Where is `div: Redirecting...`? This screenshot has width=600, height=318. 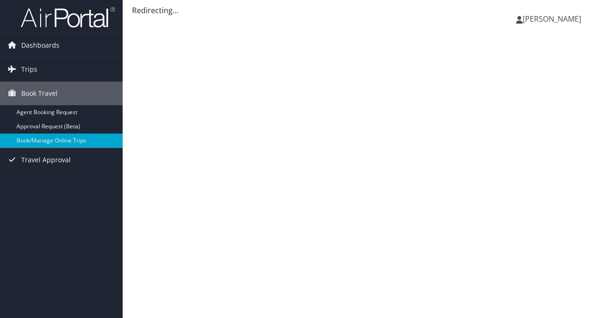 div: Redirecting... is located at coordinates (361, 10).